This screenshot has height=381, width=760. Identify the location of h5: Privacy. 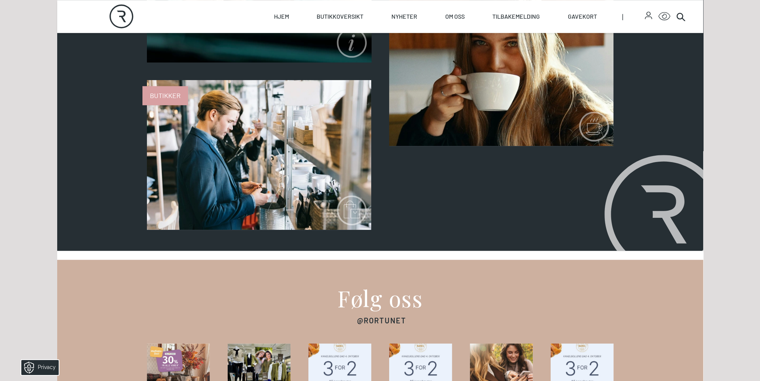
(39, 10).